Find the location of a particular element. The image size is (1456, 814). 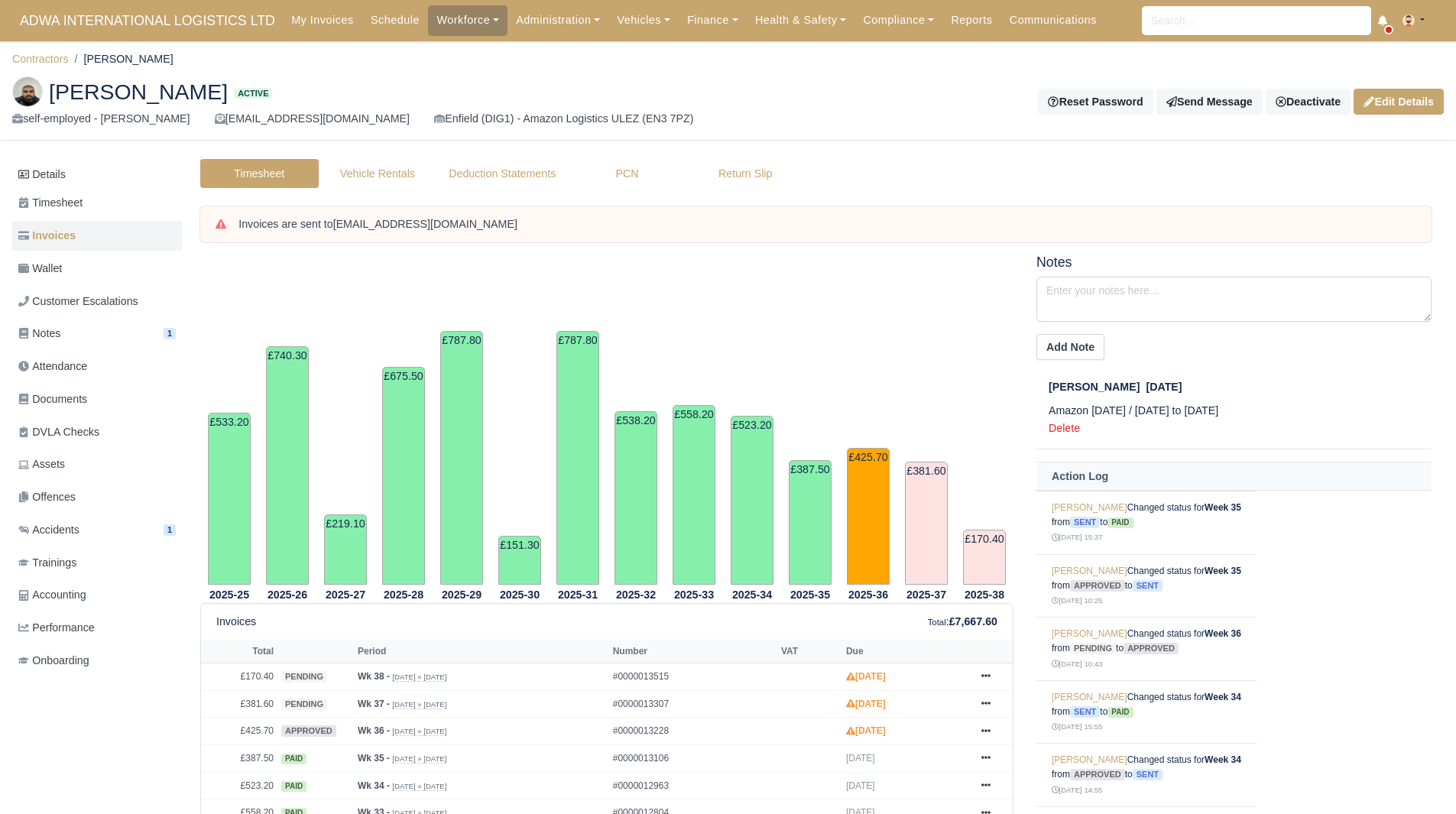

a: Wallet is located at coordinates (97, 269).